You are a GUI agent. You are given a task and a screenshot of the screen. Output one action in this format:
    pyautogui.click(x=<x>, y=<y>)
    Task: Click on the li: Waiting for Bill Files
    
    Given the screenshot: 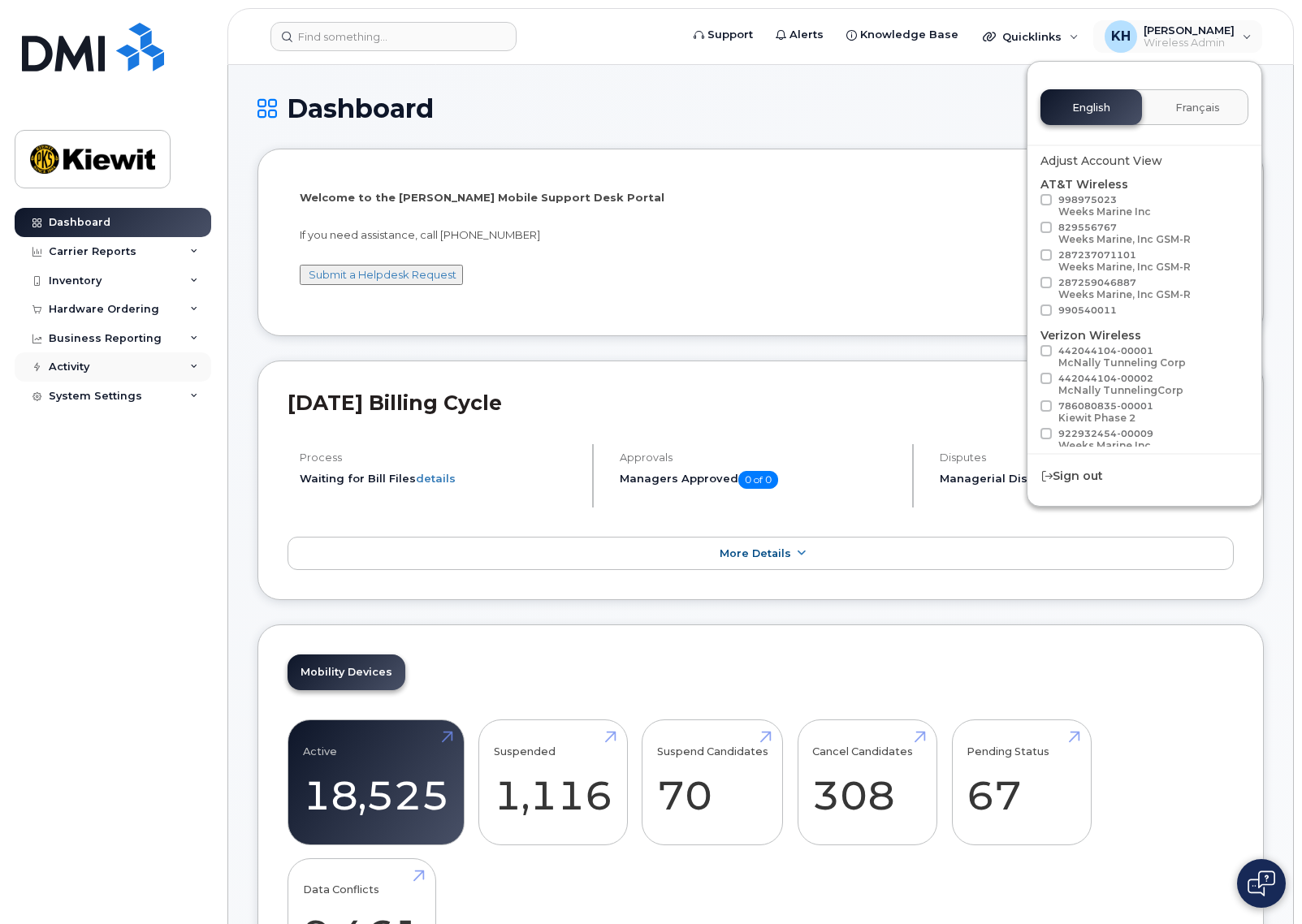 What is the action you would take?
    pyautogui.click(x=438, y=478)
    